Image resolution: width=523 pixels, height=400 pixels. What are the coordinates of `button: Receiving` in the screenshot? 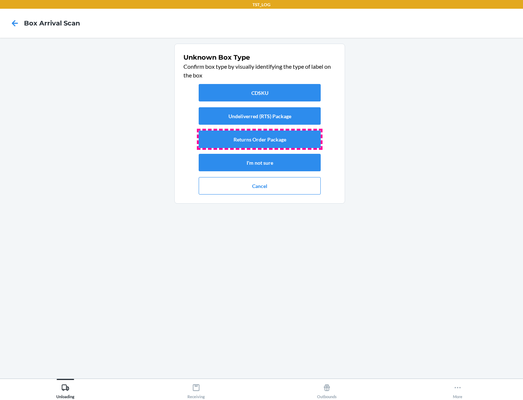 It's located at (196, 388).